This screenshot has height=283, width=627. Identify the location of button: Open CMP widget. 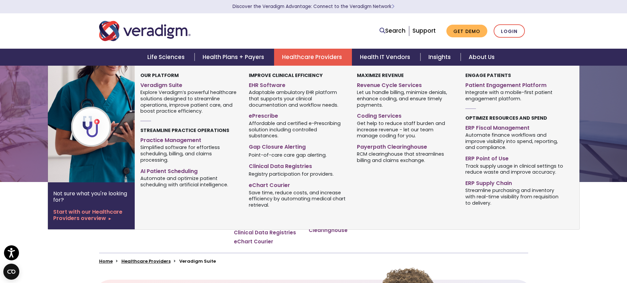
(11, 271).